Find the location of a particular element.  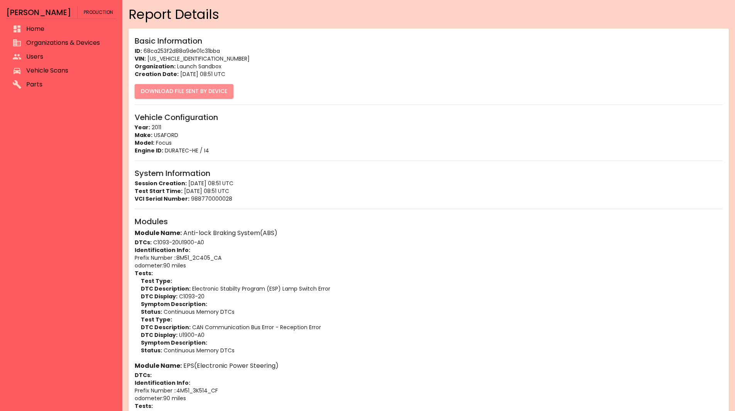

h4: Report Details is located at coordinates (429, 14).